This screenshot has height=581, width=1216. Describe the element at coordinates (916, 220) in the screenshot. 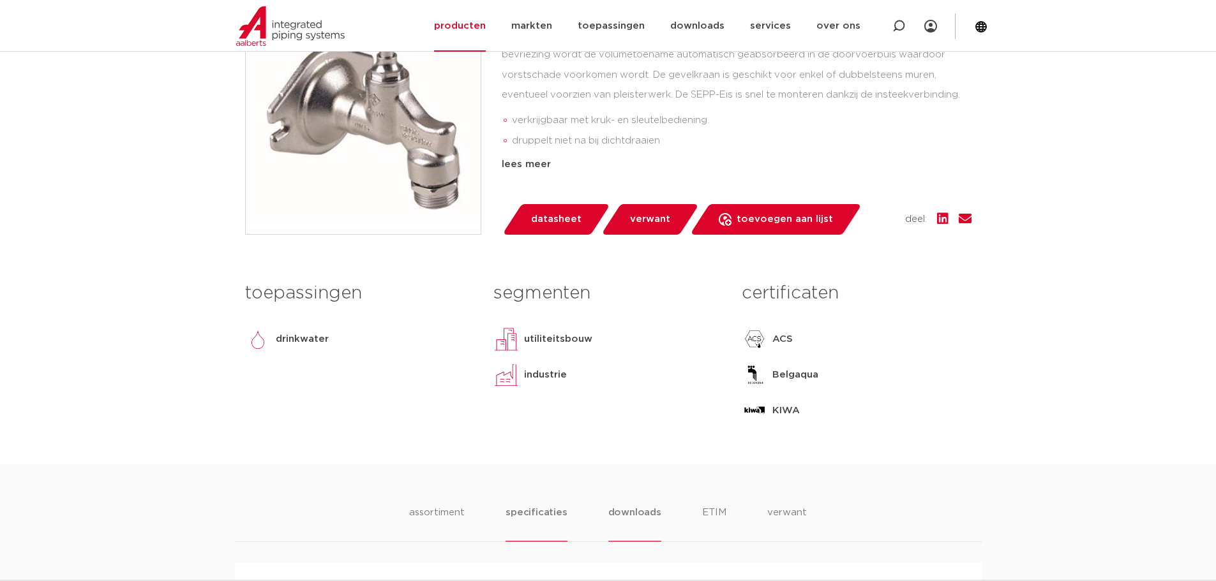

I see `span: deel:` at that location.